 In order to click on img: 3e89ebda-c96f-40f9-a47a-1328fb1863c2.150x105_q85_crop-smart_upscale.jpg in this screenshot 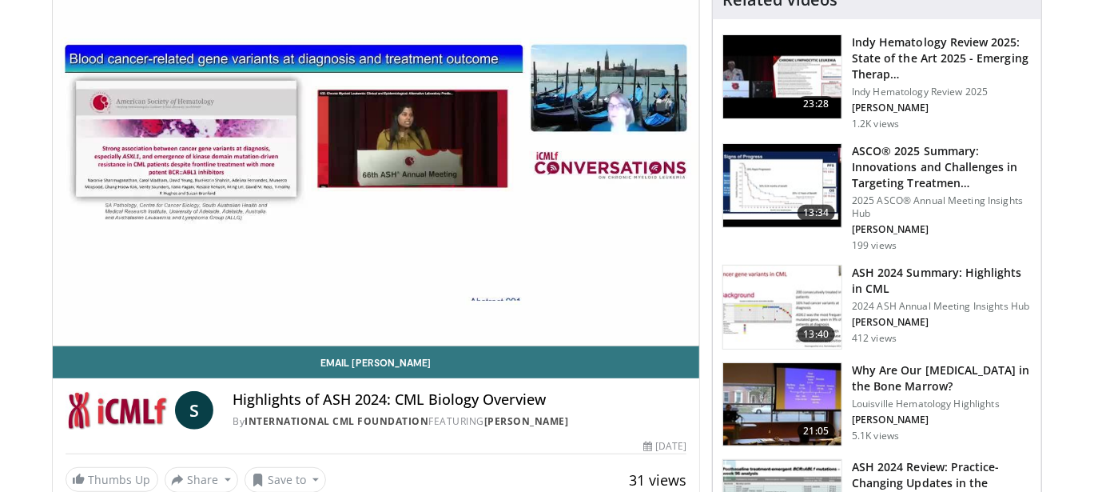, I will do `click(783, 185)`.